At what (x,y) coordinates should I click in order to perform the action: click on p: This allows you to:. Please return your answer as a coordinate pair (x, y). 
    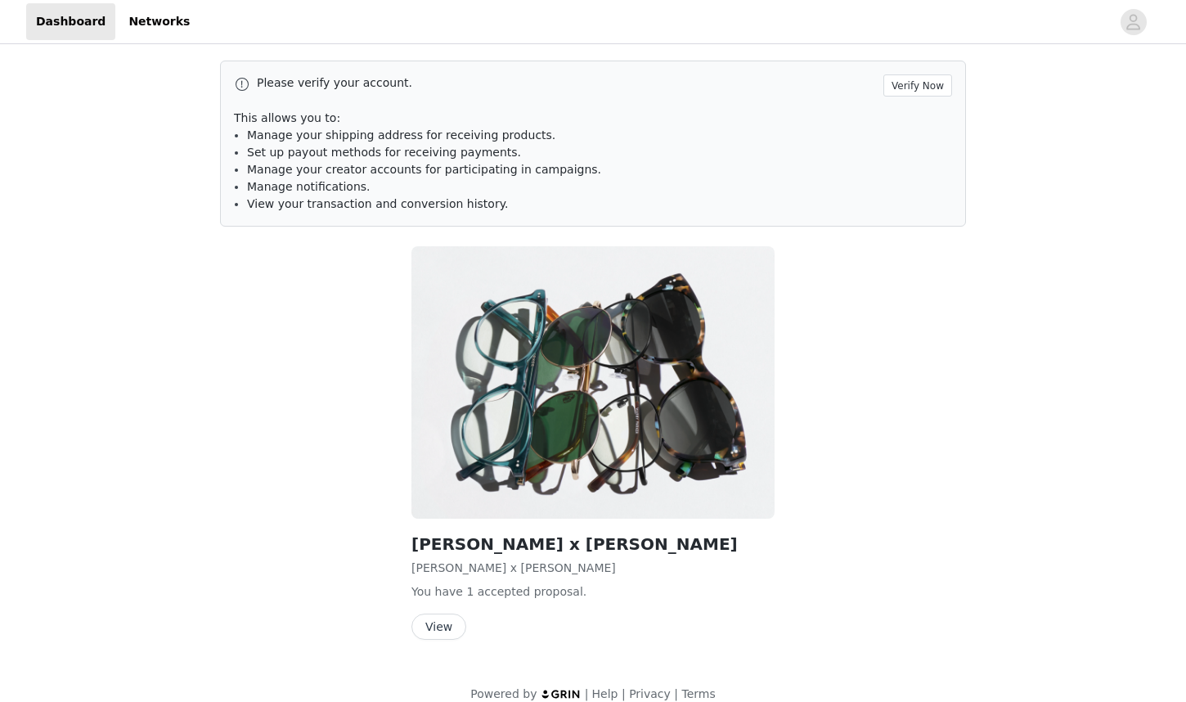
    Looking at the image, I should click on (593, 118).